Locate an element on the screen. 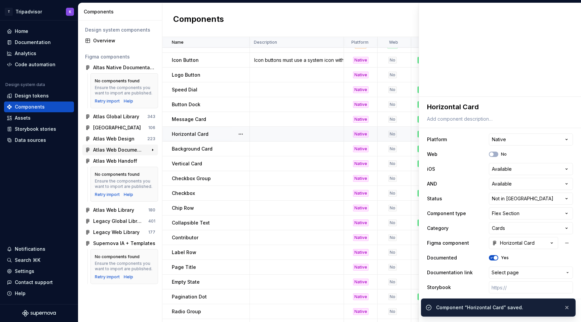  a: Atlas Global Library343 is located at coordinates (120, 117).